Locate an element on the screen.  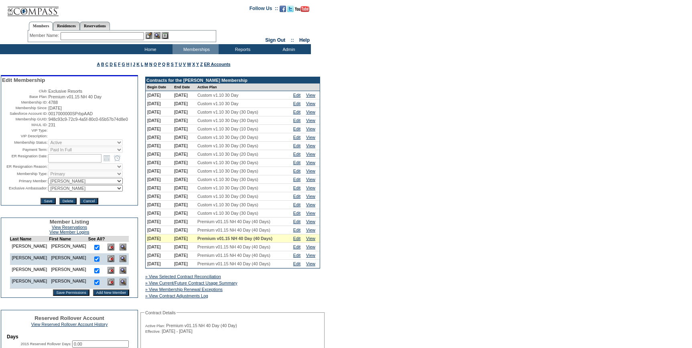
td: Club: is located at coordinates (24, 91).